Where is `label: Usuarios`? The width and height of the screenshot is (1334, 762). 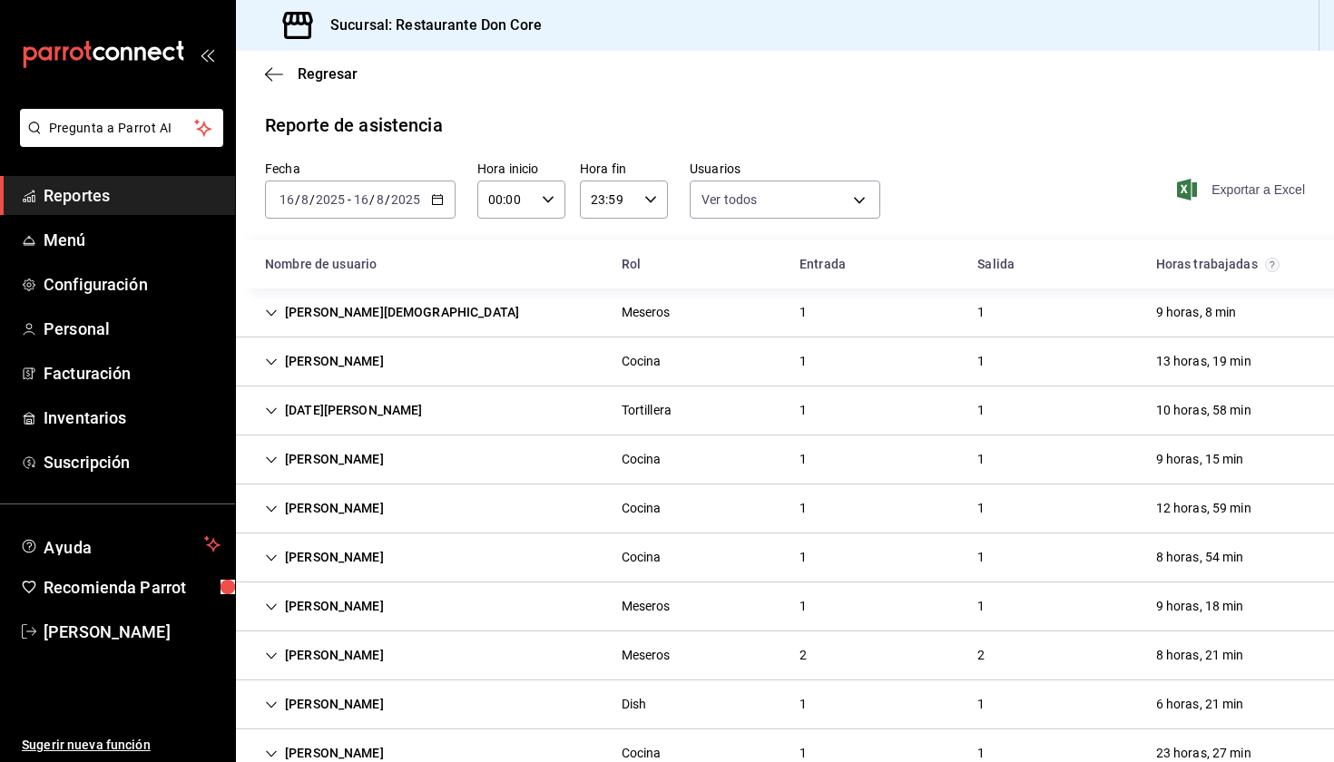 label: Usuarios is located at coordinates (785, 169).